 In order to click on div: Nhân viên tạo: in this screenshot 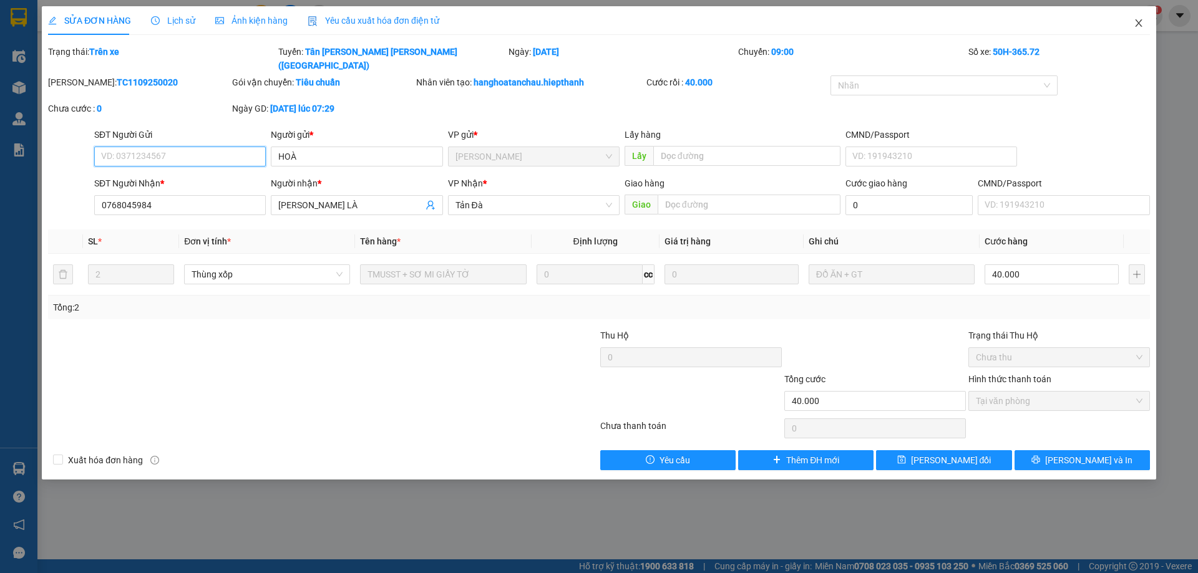, I will do `click(530, 82)`.